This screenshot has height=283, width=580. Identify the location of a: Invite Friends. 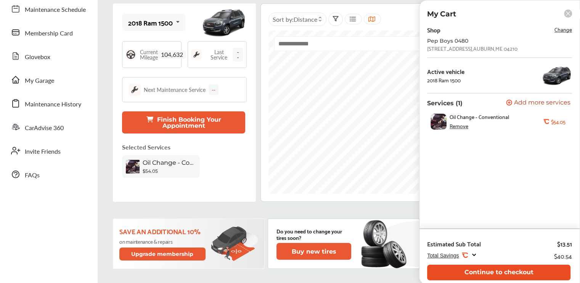
(48, 151).